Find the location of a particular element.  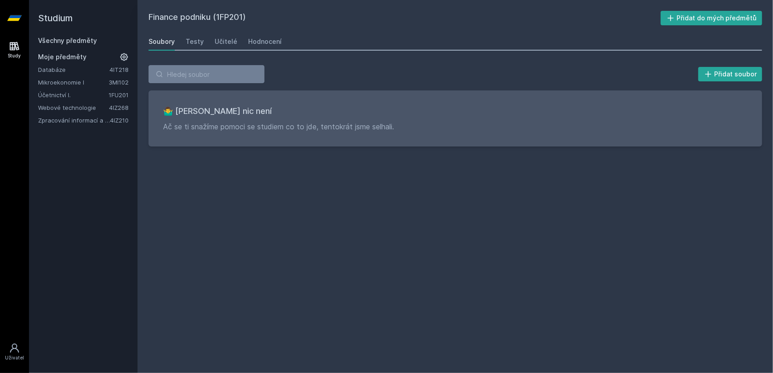

a: Všechny předměty is located at coordinates (67, 40).